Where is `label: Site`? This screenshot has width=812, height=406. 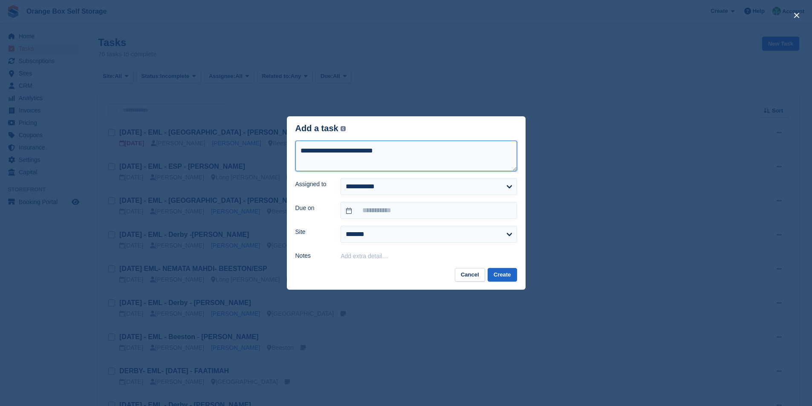
label: Site is located at coordinates (313, 232).